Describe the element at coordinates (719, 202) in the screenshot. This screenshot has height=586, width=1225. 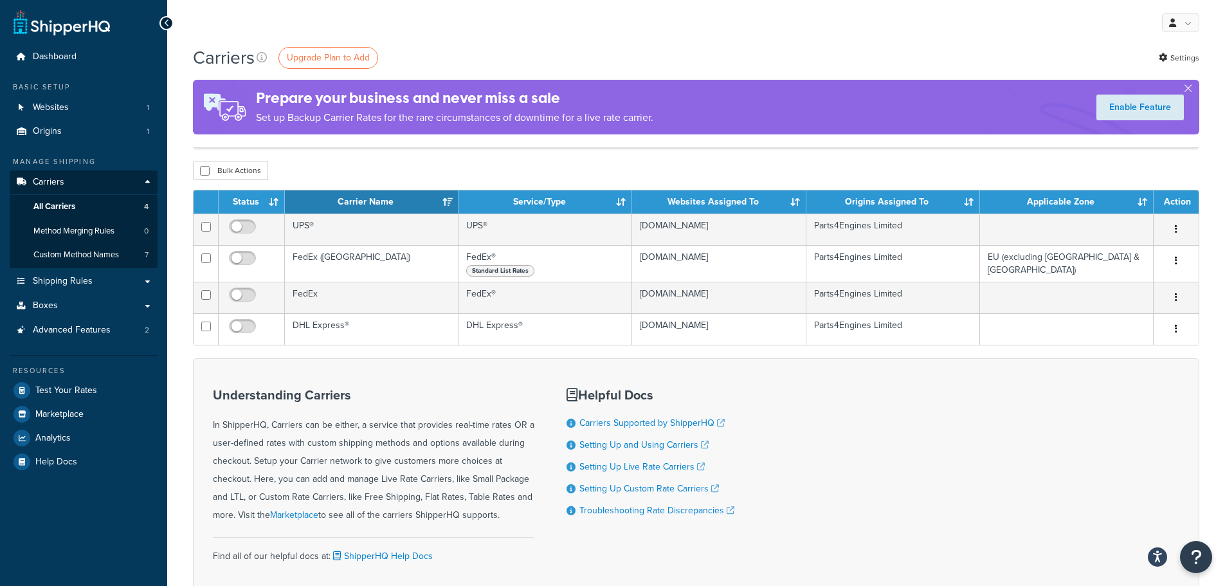
I see `th: Websites Assigned To: activate to sort column ascending` at that location.